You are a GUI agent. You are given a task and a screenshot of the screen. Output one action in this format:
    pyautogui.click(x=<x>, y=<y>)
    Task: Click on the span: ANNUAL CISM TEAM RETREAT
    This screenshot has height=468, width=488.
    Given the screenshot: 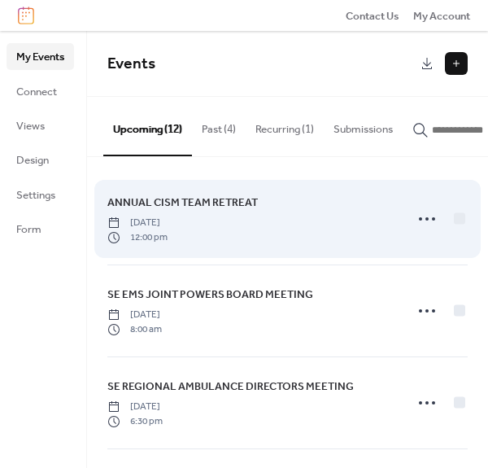 What is the action you would take?
    pyautogui.click(x=182, y=203)
    